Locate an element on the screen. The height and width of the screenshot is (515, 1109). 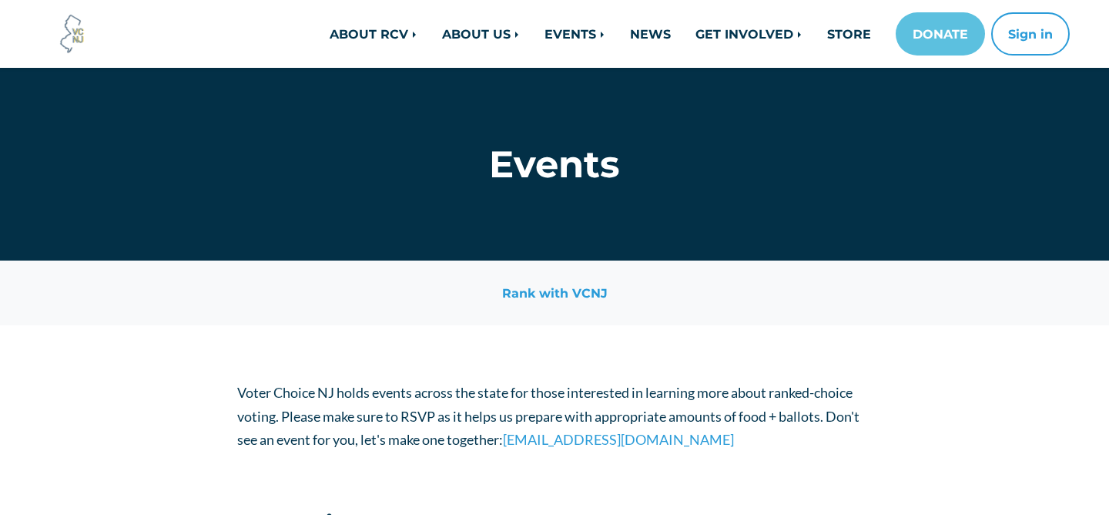
button: Sign in or sign up is located at coordinates (1031, 34).